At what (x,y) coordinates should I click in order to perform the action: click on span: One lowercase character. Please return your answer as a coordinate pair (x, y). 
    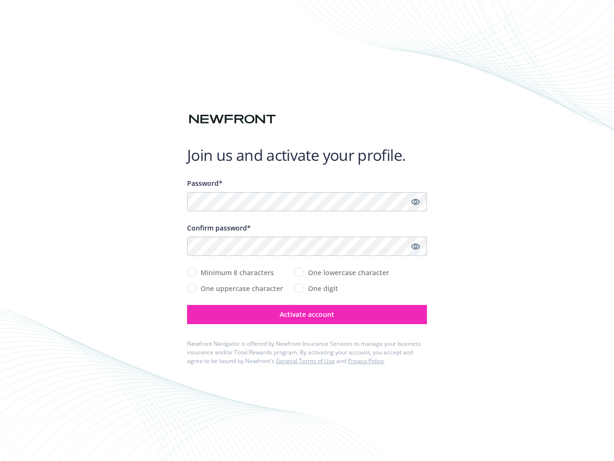
    Looking at the image, I should click on (348, 272).